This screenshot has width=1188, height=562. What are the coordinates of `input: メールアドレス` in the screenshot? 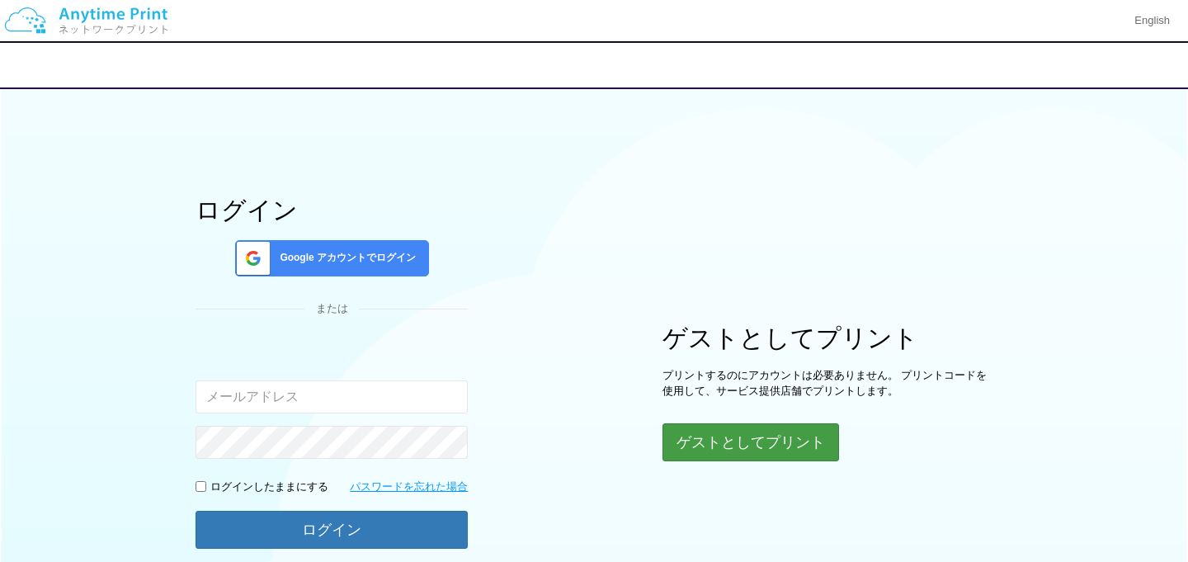 It's located at (332, 397).